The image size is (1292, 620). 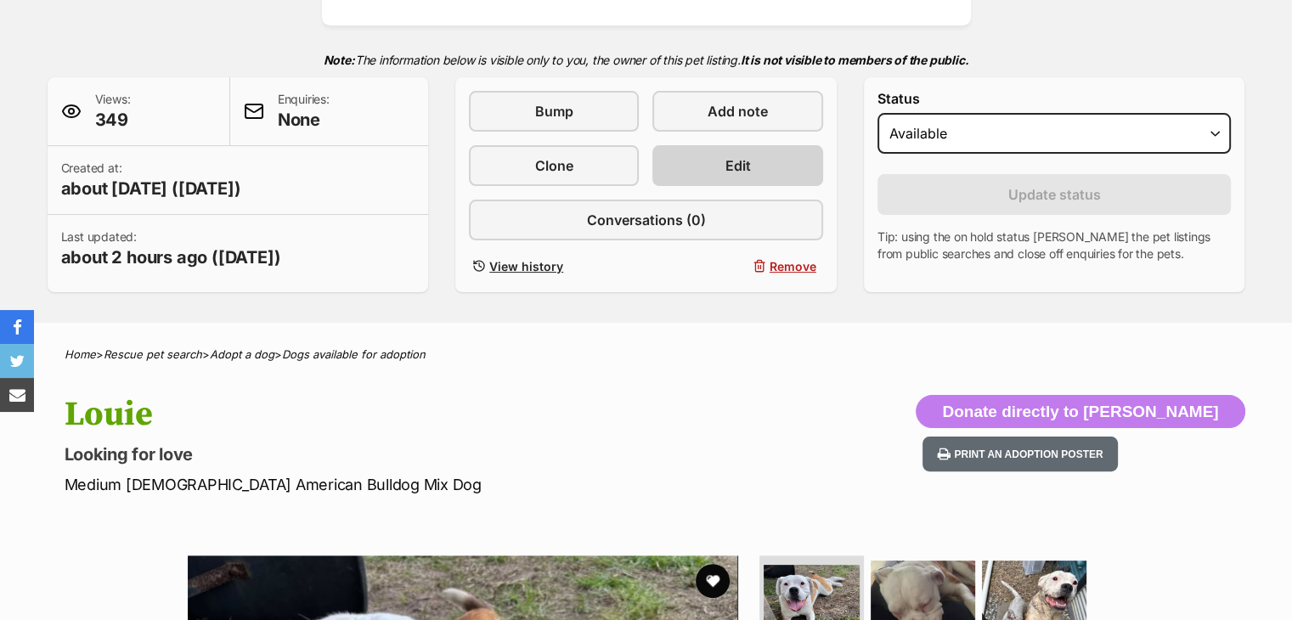 What do you see at coordinates (793, 266) in the screenshot?
I see `span: Remove` at bounding box center [793, 266].